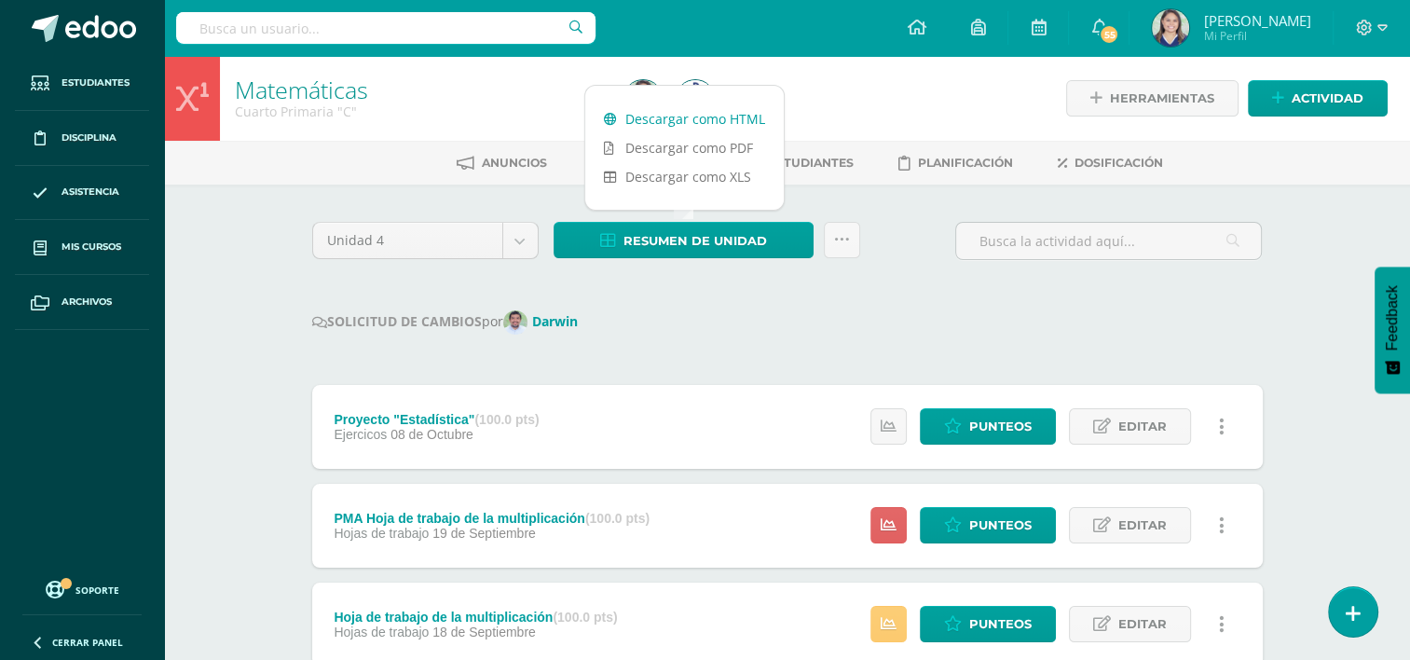 This screenshot has width=1410, height=660. Describe the element at coordinates (491, 518) in the screenshot. I see `div: PMA Hoja de trabajo de la multiplicación` at that location.